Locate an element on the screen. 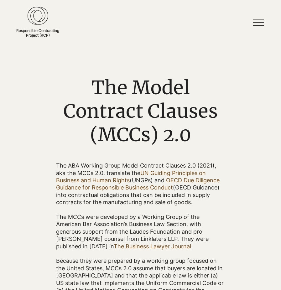 This screenshot has width=281, height=290. span: The MCCs were developed by a Working Group of the American Bar Association’s Business Law Section... is located at coordinates (132, 232).